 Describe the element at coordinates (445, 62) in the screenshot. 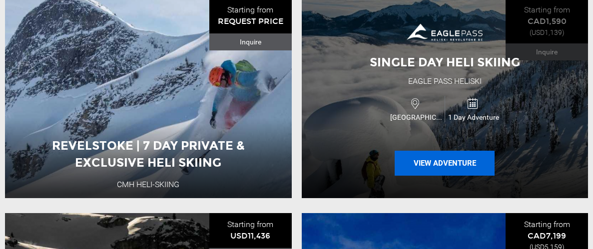

I see `span: Single Day Heli Skiing` at that location.